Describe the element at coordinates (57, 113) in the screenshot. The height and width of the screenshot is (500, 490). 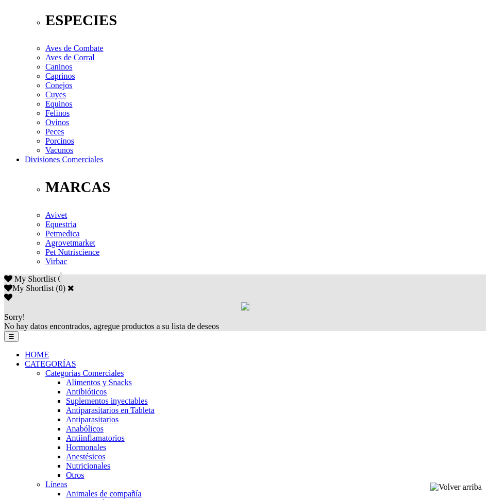
I see `span: Felinos` at that location.